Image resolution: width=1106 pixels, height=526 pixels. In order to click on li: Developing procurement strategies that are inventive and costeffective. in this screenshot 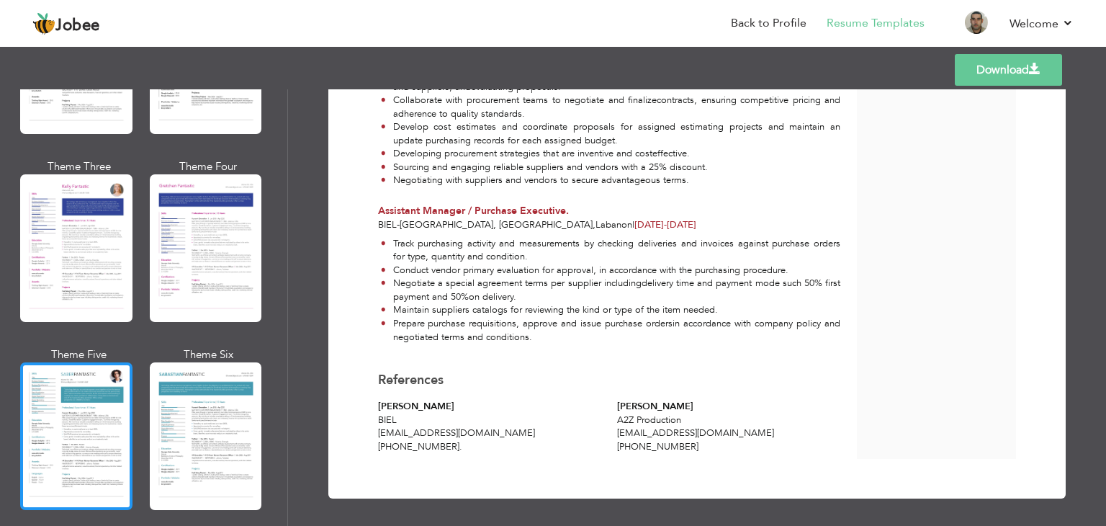, I will do `click(611, 153)`.